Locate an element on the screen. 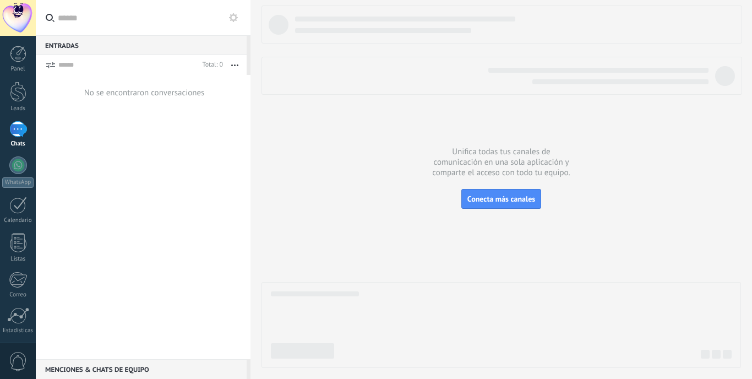  div: Chats is located at coordinates (18, 144).